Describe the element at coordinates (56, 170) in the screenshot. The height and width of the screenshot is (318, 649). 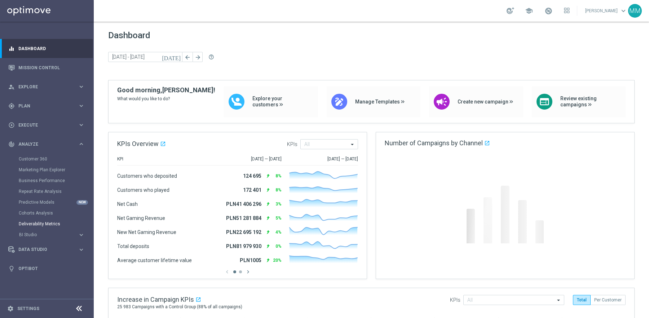
I see `div: Marketing Plan Explorer` at that location.